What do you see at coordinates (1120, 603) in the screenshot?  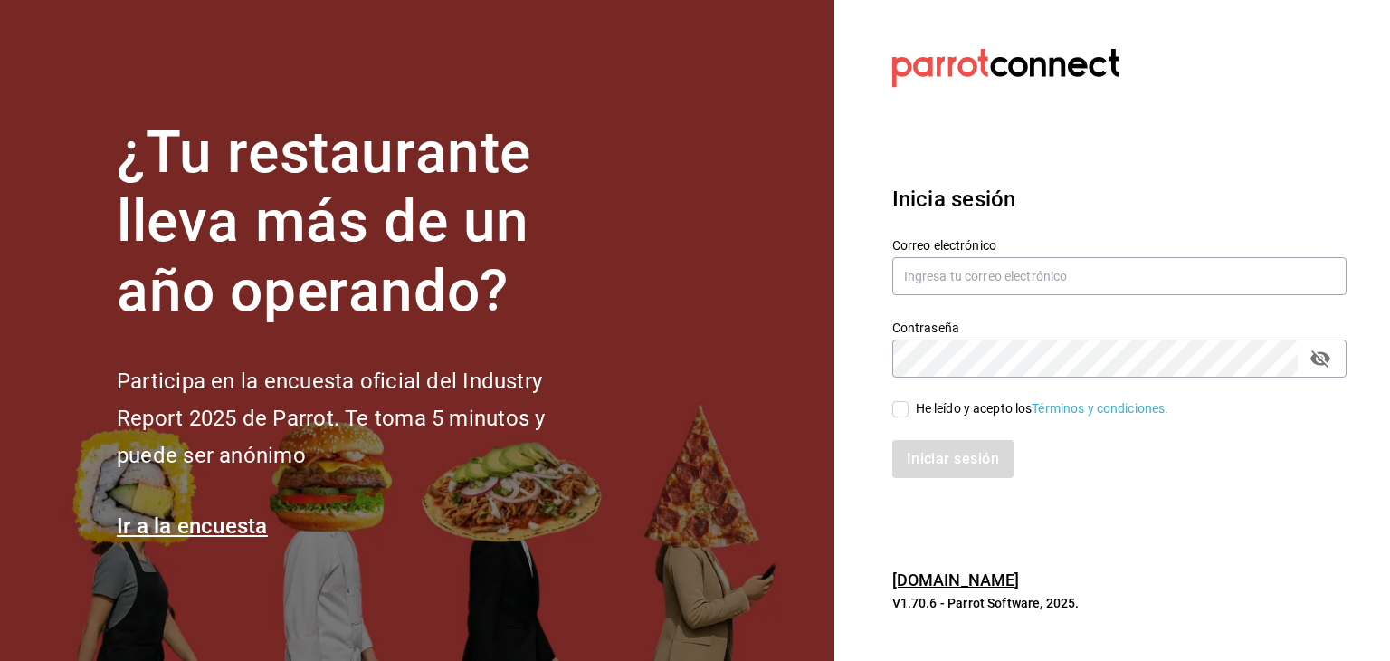 I see `p: V1.70.6 - Parrot Software, 2025.` at bounding box center [1120, 603].